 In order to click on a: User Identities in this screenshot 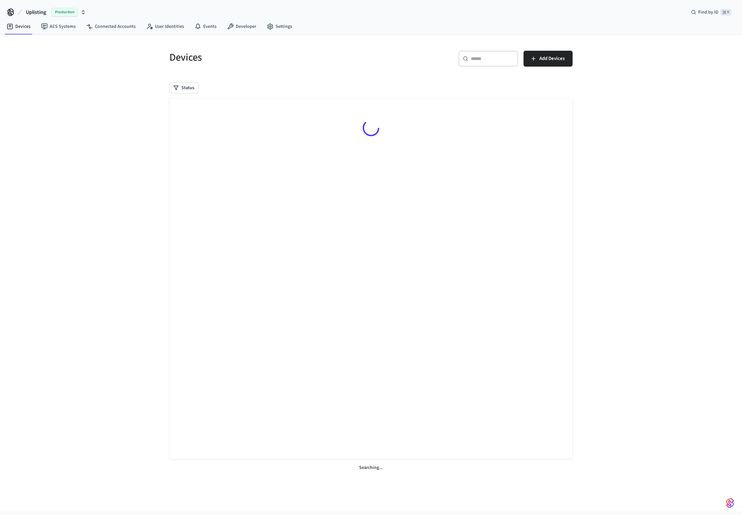, I will do `click(165, 27)`.